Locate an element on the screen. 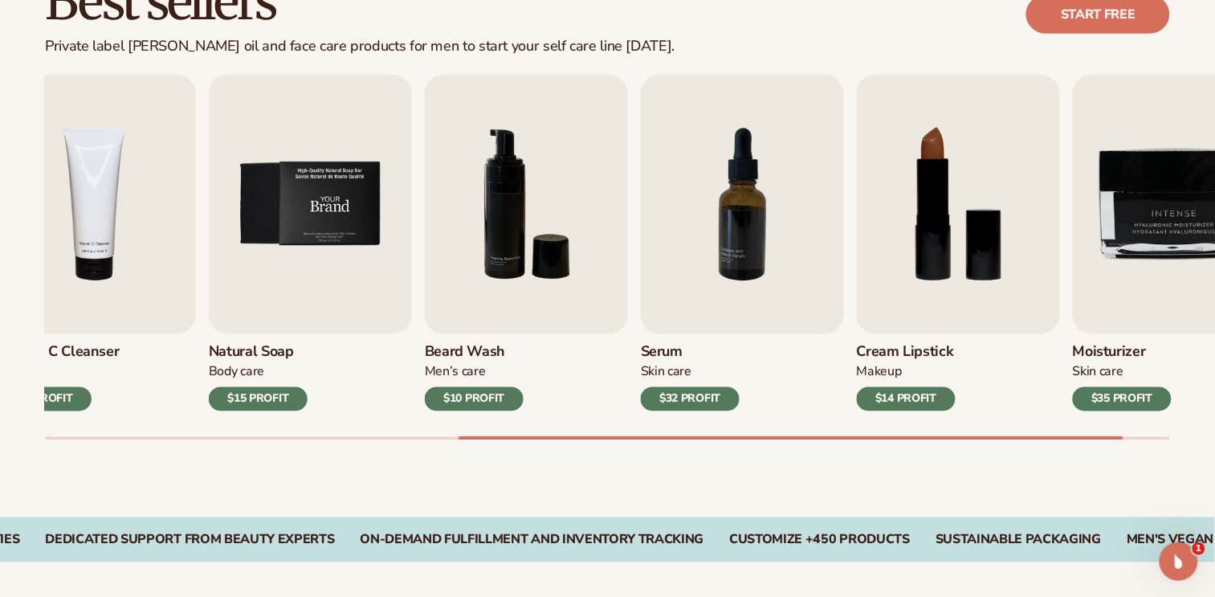 The height and width of the screenshot is (597, 1215). div: Makeup is located at coordinates (906, 372).